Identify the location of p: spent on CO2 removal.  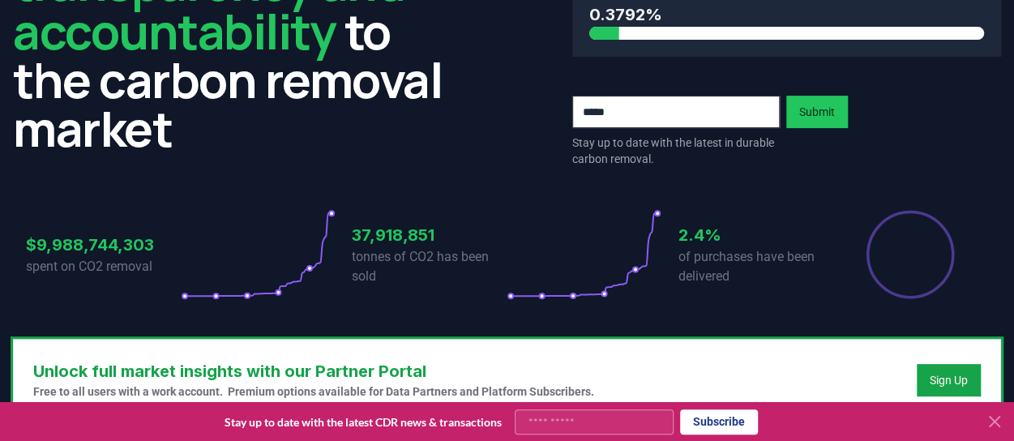
(103, 267).